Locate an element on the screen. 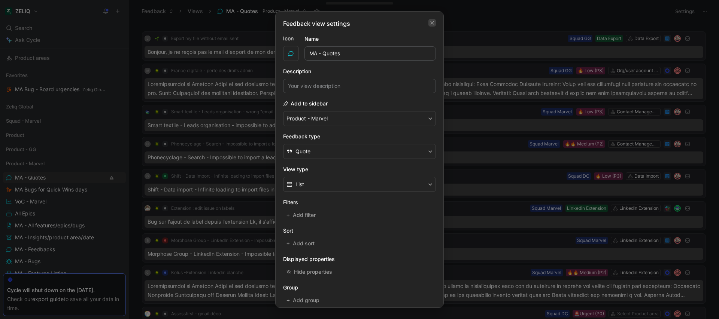 This screenshot has width=719, height=319. button: Product - Marvel is located at coordinates (360, 119).